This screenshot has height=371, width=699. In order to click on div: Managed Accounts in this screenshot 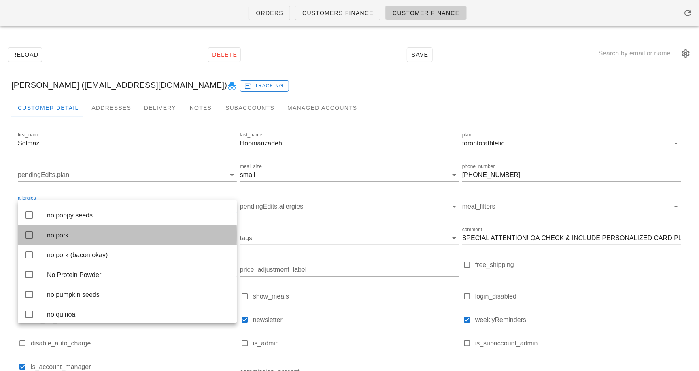, I will do `click(322, 108)`.